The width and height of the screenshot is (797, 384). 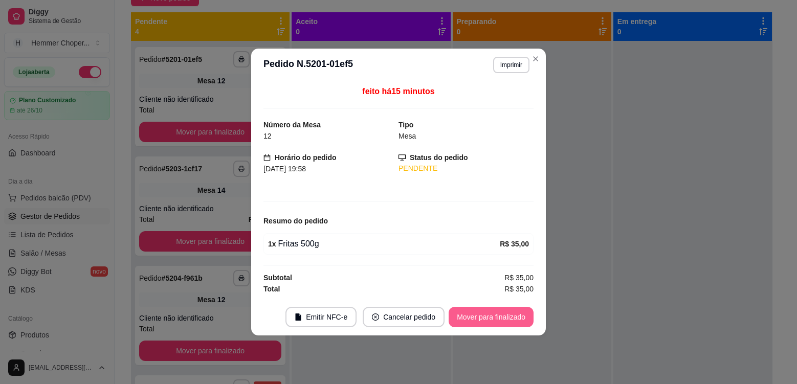 What do you see at coordinates (407, 136) in the screenshot?
I see `span: Mesa` at bounding box center [407, 136].